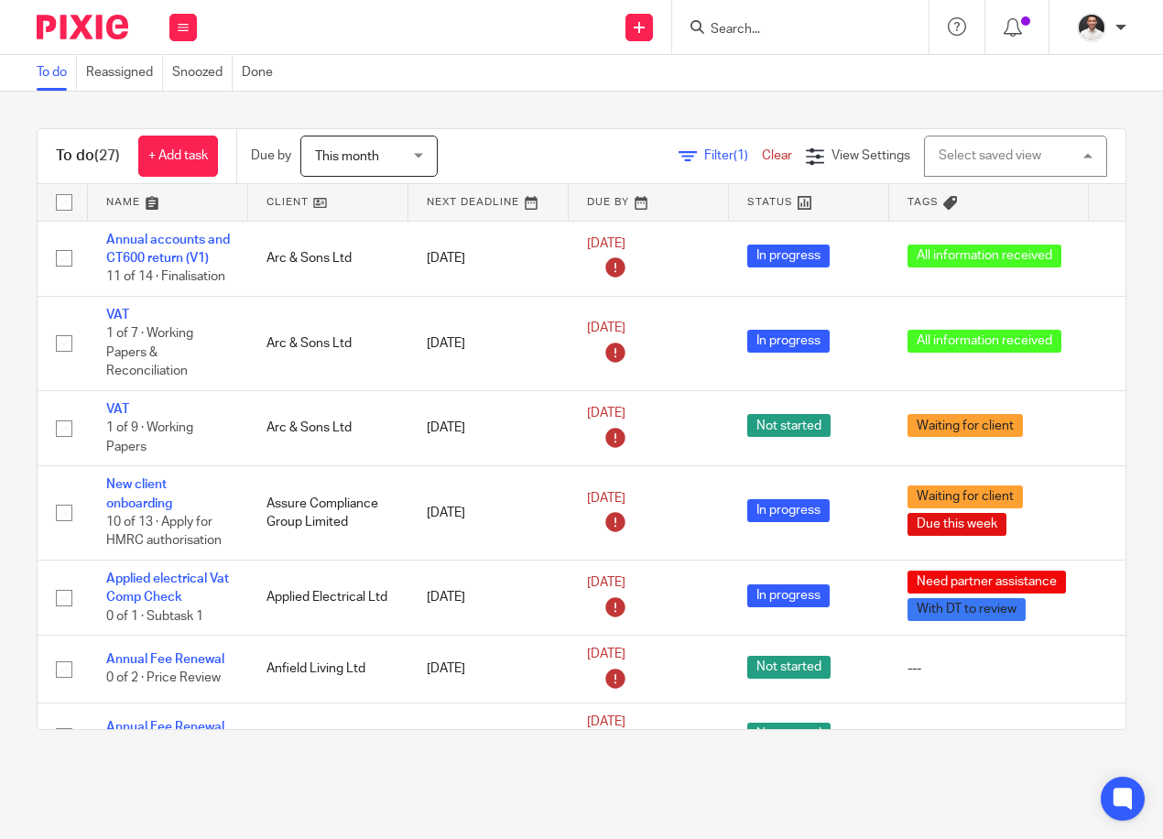 The height and width of the screenshot is (839, 1163). Describe the element at coordinates (163, 679) in the screenshot. I see `span: 0 of 2 · Price Review` at that location.